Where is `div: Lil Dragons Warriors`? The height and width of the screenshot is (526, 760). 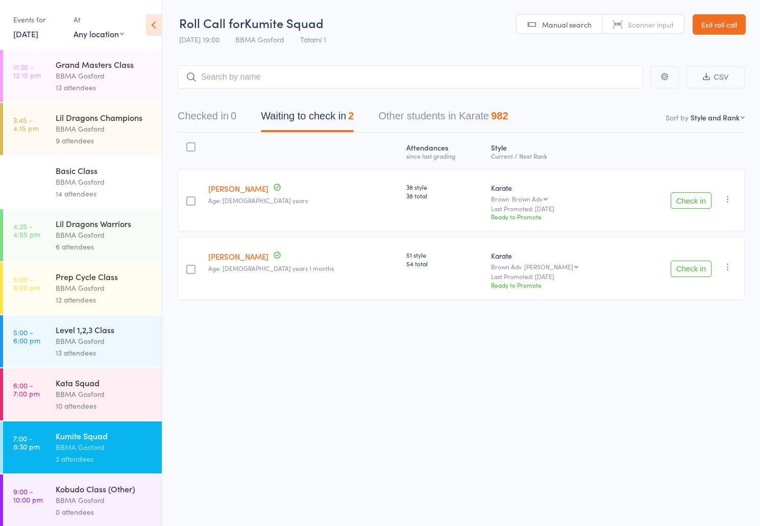
div: Lil Dragons Warriors is located at coordinates (104, 224).